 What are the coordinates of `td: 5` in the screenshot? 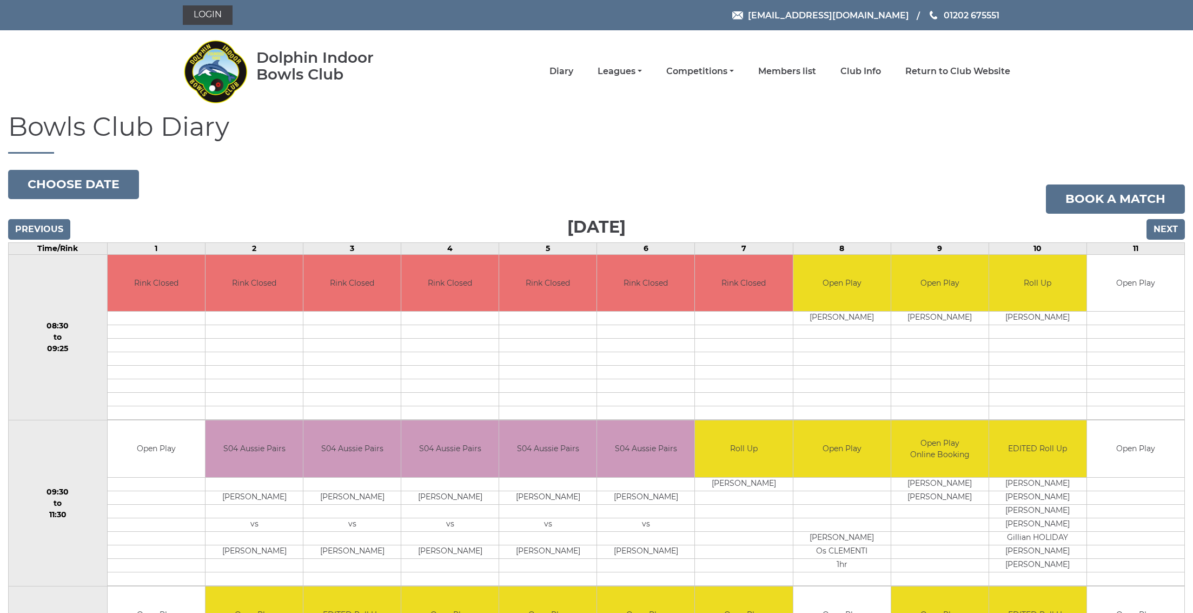 It's located at (548, 248).